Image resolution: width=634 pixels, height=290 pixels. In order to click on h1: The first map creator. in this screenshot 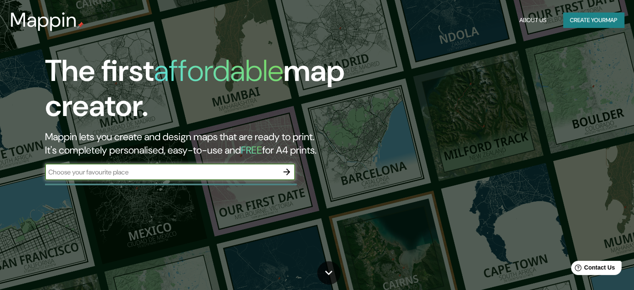, I will do `click(203, 92)`.